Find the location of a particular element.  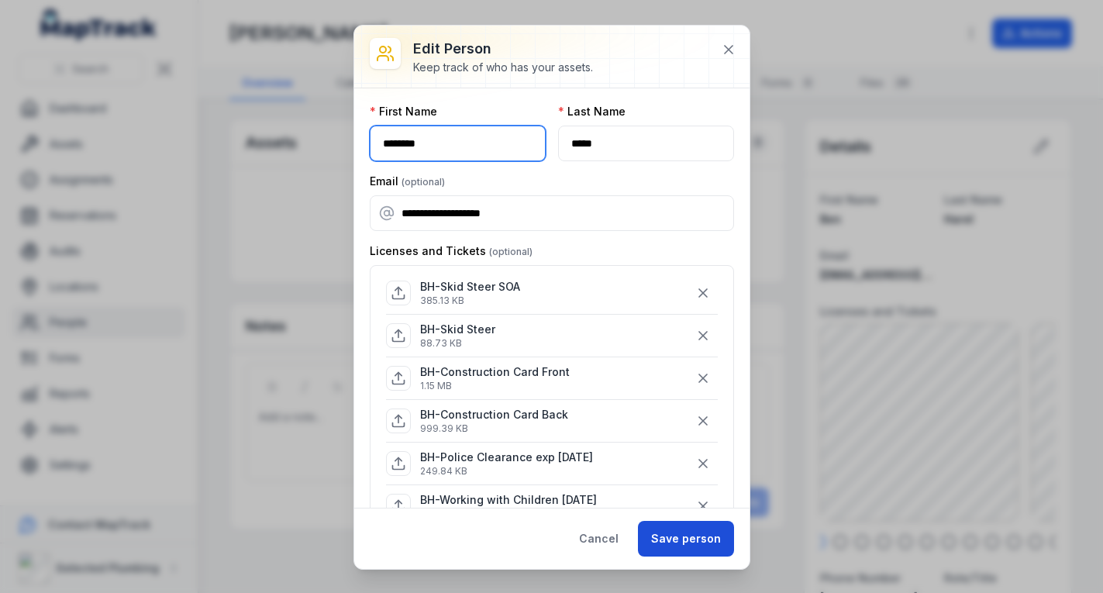

p: 88.73 KB is located at coordinates (457, 343).